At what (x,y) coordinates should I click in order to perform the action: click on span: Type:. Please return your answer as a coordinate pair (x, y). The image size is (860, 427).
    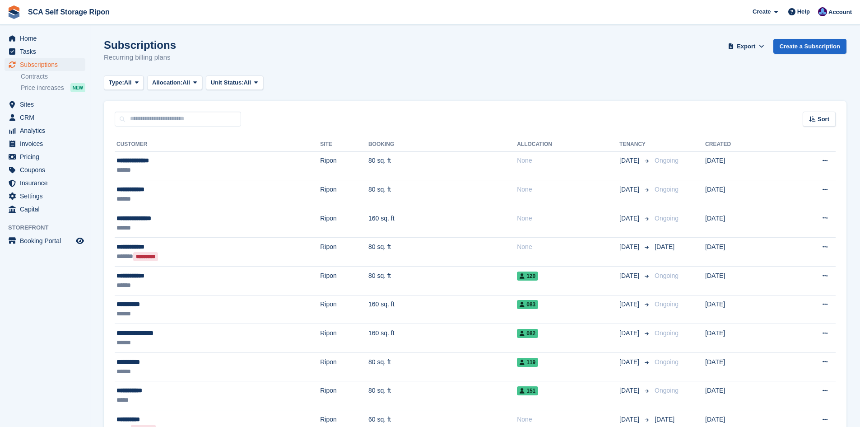
    Looking at the image, I should click on (116, 83).